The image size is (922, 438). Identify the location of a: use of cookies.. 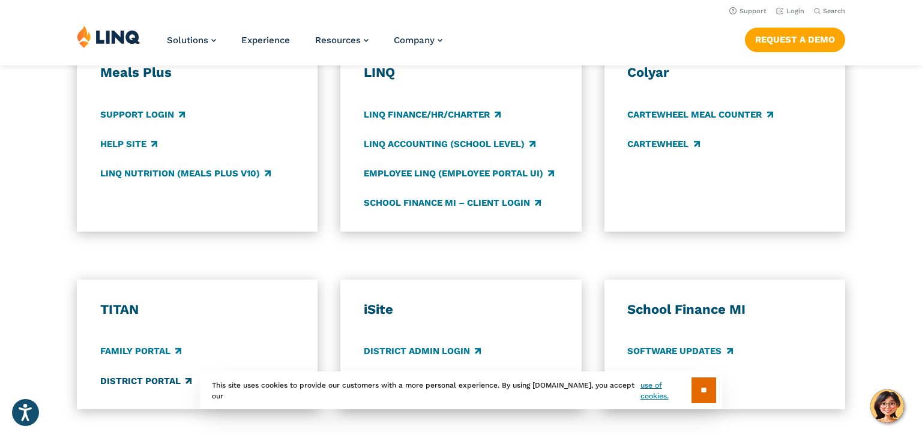
(666, 391).